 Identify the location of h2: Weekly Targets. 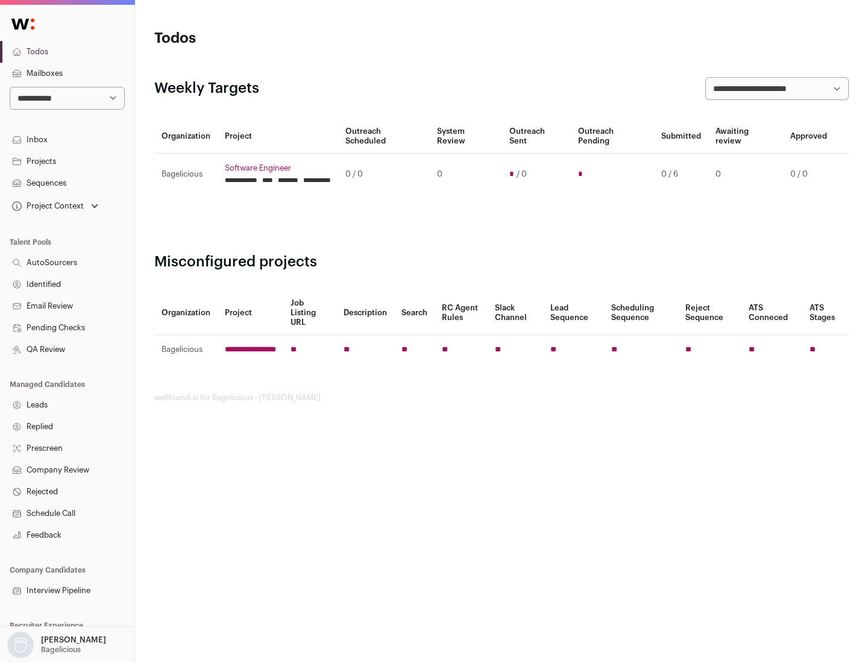
(207, 89).